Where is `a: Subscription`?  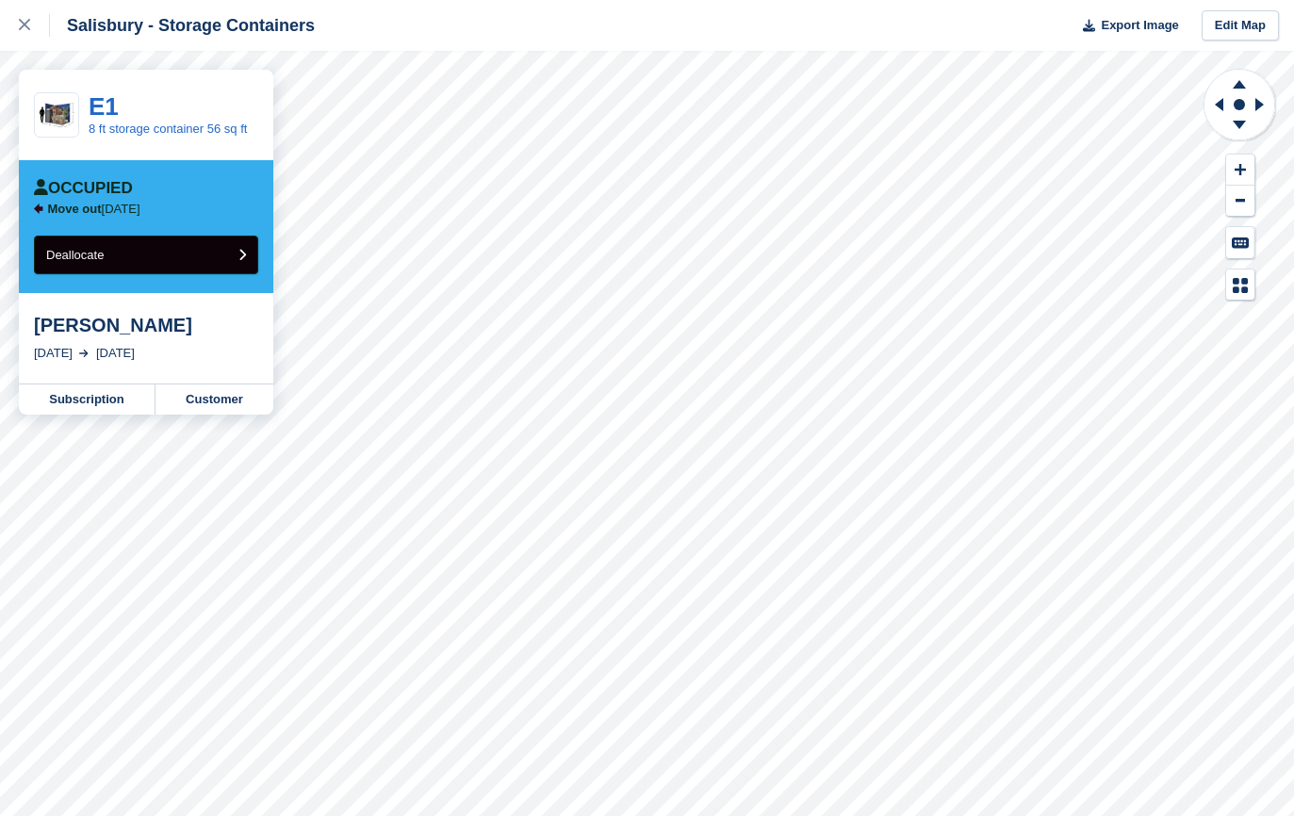 a: Subscription is located at coordinates (87, 400).